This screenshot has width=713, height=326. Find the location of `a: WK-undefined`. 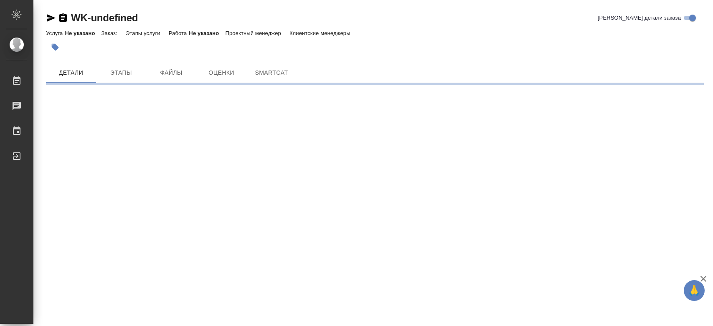

a: WK-undefined is located at coordinates (104, 18).